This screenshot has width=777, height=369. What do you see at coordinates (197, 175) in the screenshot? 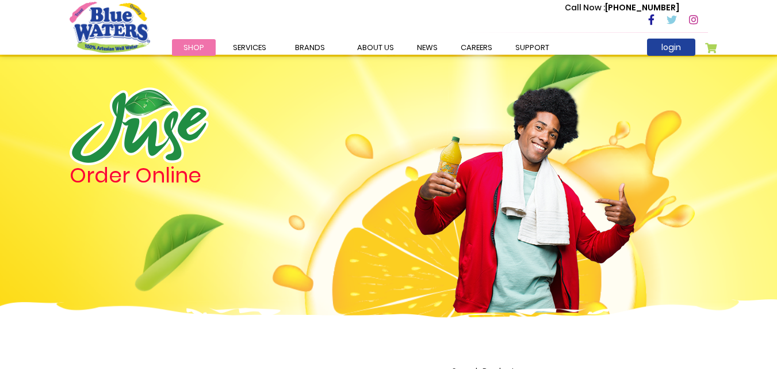
I see `h4: Order Online` at bounding box center [197, 175].